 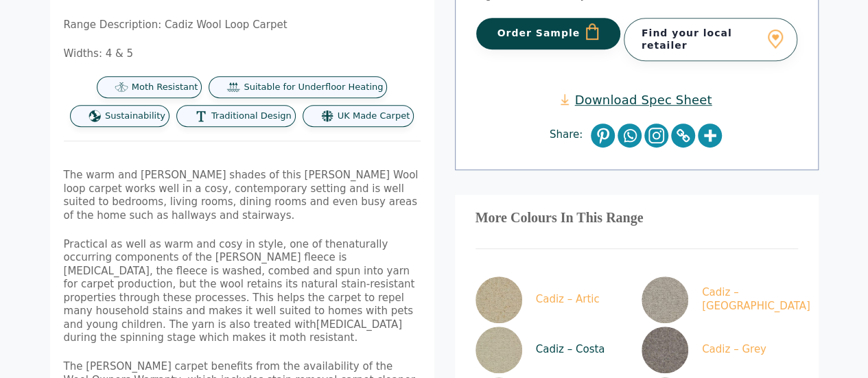 What do you see at coordinates (665, 300) in the screenshot?
I see `img: Cadiz-Cathedral` at bounding box center [665, 300].